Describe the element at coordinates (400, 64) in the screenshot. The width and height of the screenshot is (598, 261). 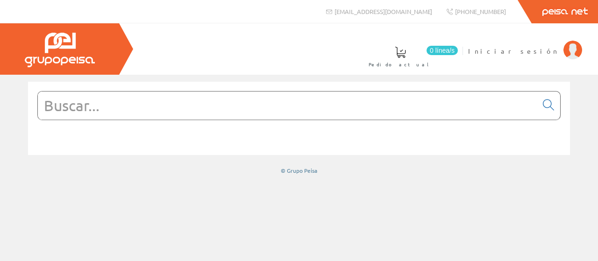
I see `span: Pedido actual` at that location.